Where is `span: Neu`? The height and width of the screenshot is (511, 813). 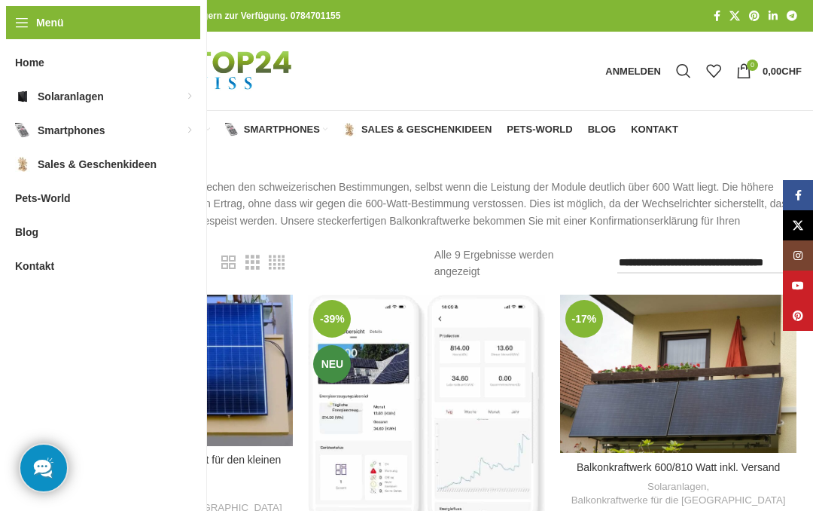 span: Neu is located at coordinates (332, 364).